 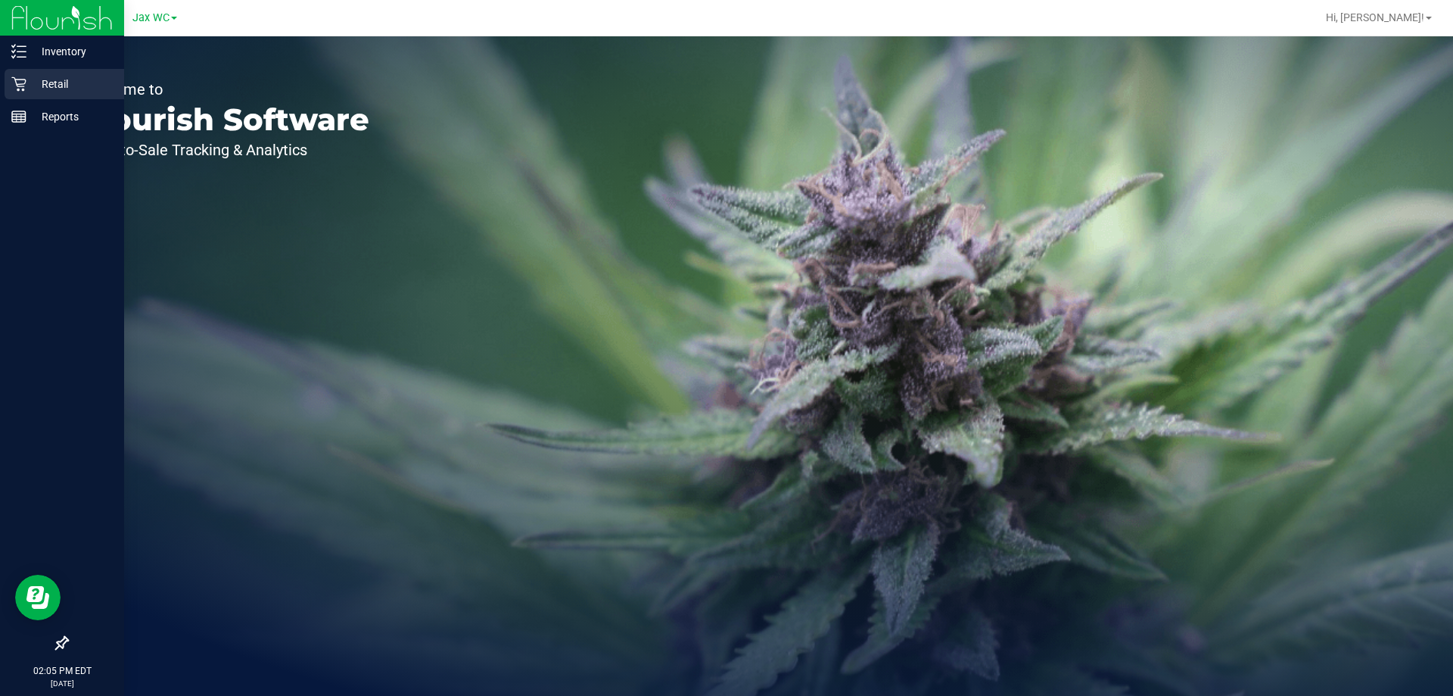 What do you see at coordinates (151, 17) in the screenshot?
I see `span: Jax WC` at bounding box center [151, 17].